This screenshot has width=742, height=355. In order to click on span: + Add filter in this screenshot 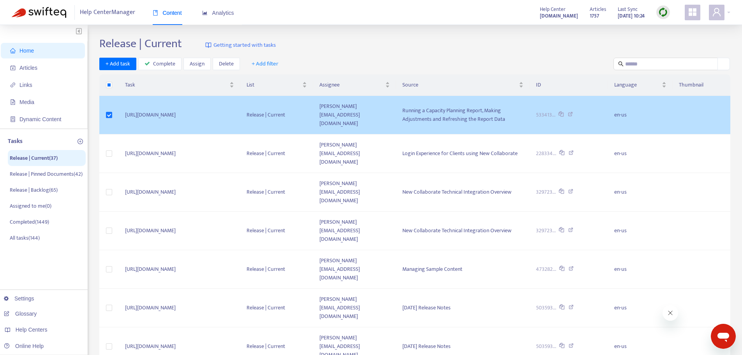, I will do `click(265, 64)`.